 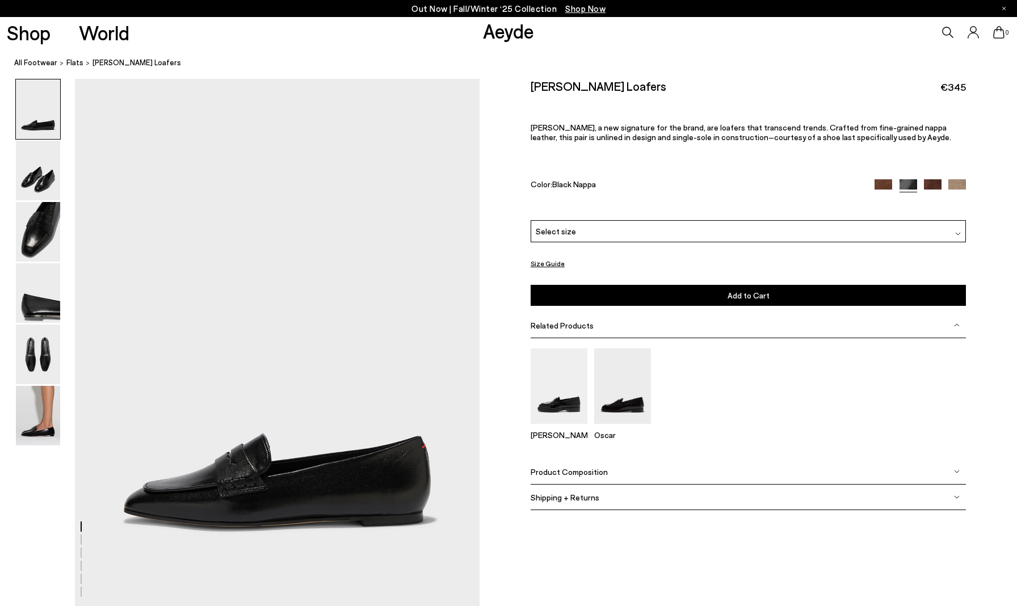 What do you see at coordinates (569, 472) in the screenshot?
I see `span: Product Composition` at bounding box center [569, 472].